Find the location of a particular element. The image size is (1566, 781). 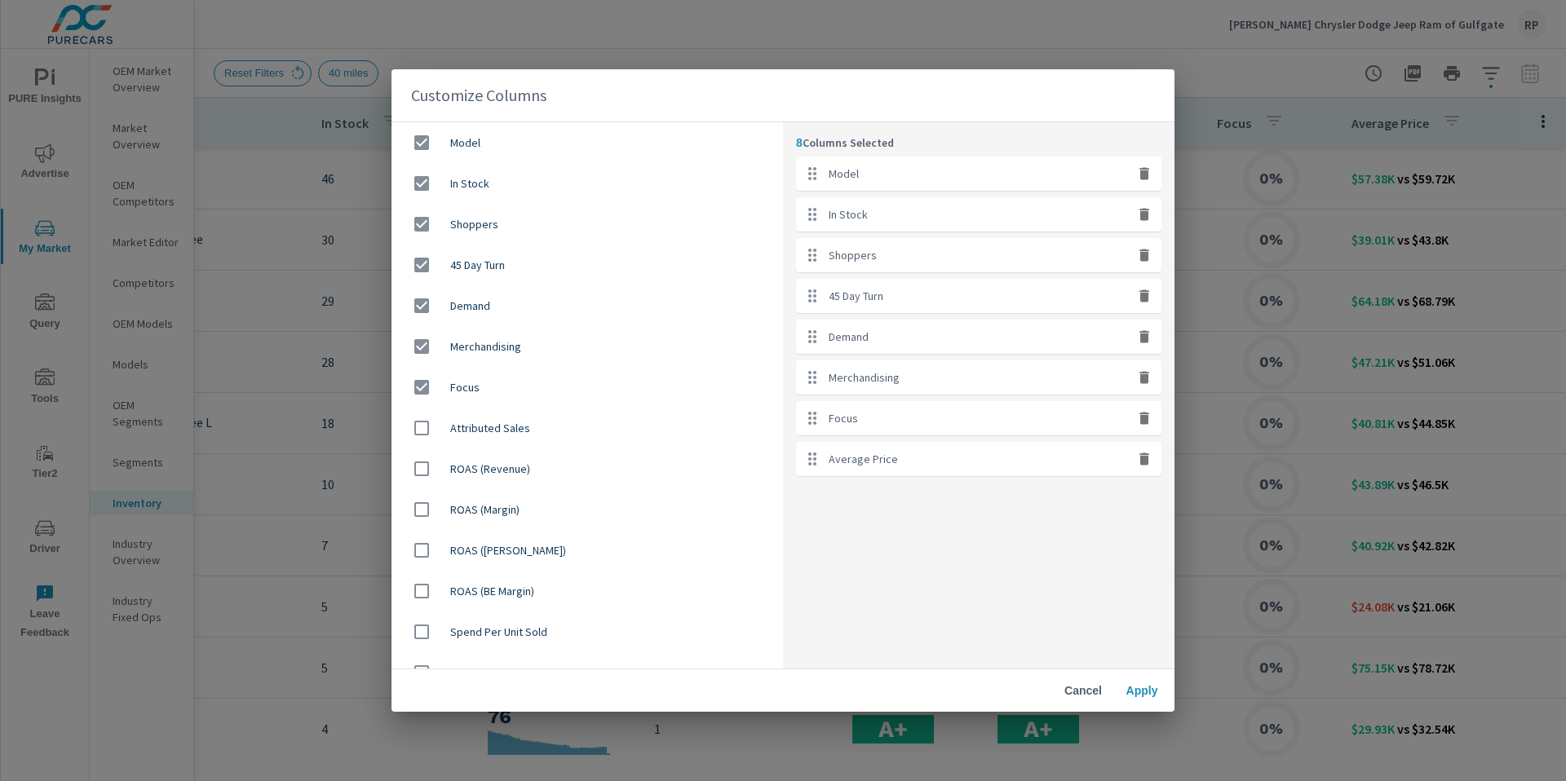

div: Shoppers is located at coordinates (587, 224).